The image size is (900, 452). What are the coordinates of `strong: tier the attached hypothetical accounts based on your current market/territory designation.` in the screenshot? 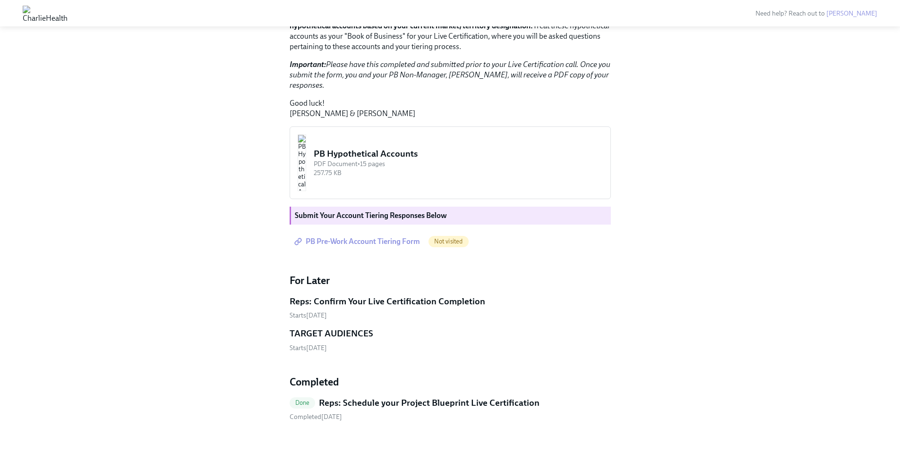 It's located at (446, 20).